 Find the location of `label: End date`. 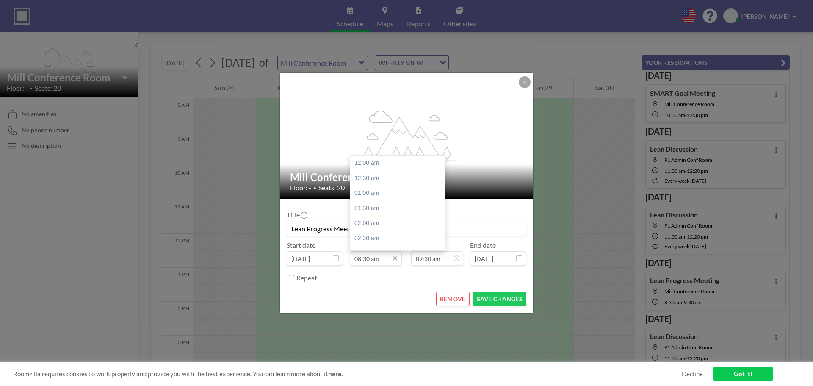

label: End date is located at coordinates (483, 245).